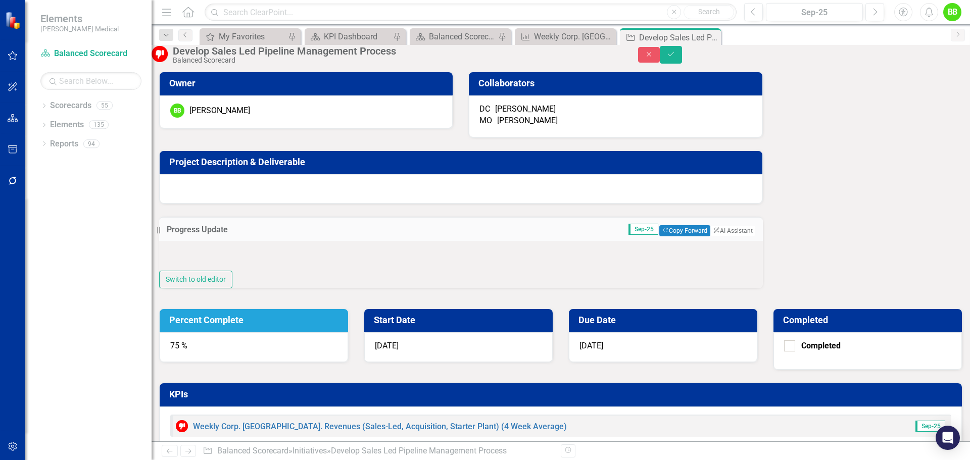 Image resolution: width=970 pixels, height=460 pixels. I want to click on button: Copy Forward, so click(685, 231).